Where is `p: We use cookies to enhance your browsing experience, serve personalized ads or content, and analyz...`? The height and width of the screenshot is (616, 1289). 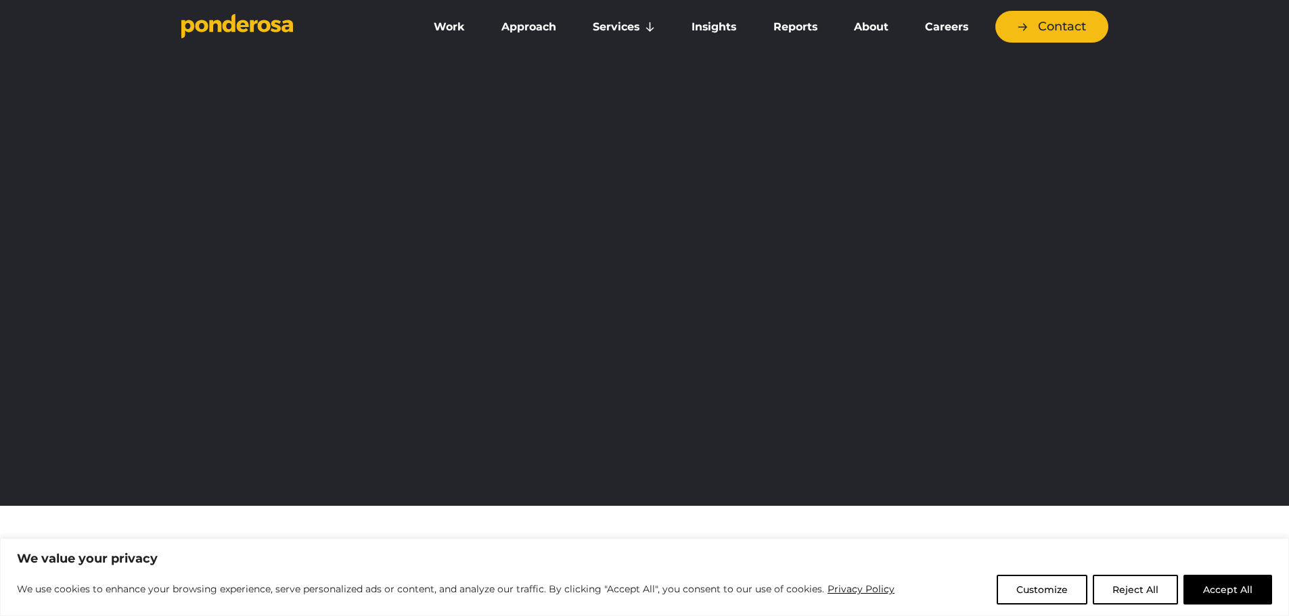 p: We use cookies to enhance your browsing experience, serve personalized ads or content, and analyz... is located at coordinates (456, 589).